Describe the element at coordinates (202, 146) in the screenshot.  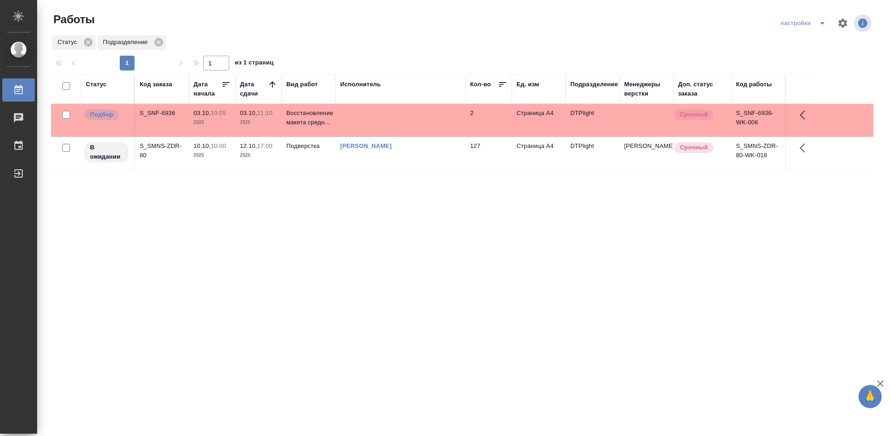
I see `p: 10.10,` at that location.